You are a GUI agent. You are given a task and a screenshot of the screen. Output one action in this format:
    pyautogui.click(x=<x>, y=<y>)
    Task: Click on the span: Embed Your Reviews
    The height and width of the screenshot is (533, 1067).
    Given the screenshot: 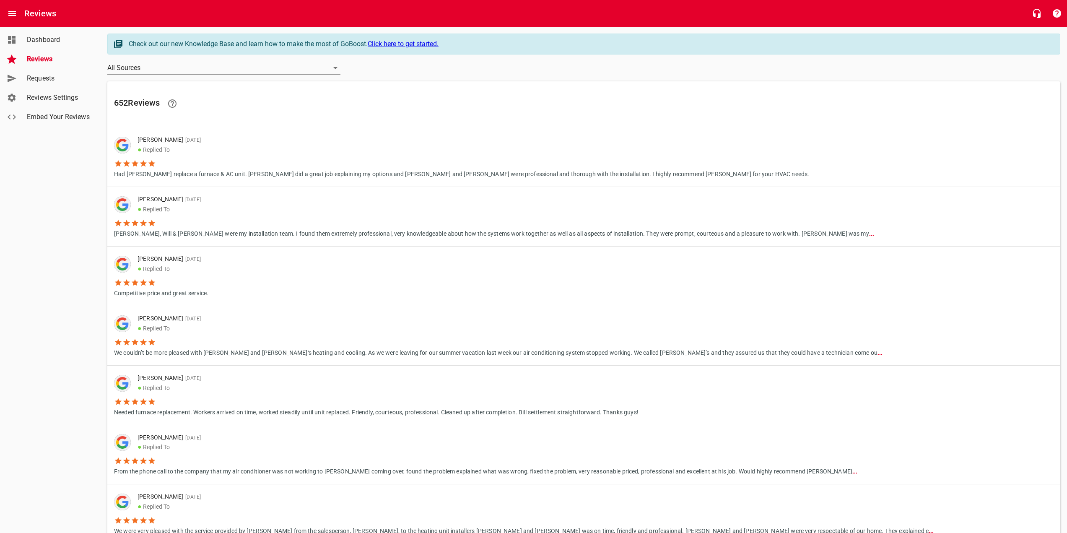 What is the action you would take?
    pyautogui.click(x=59, y=117)
    